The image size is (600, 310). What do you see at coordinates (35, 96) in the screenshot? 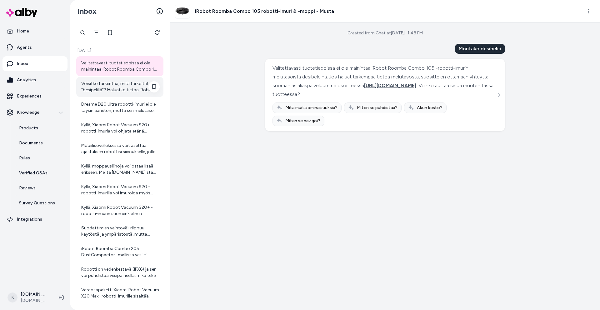
I see `a: Experiences` at bounding box center [35, 96].